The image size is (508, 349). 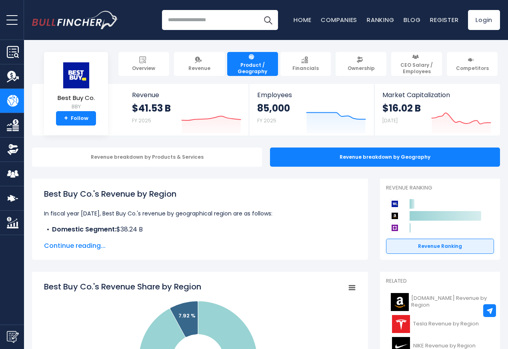 What do you see at coordinates (437, 95) in the screenshot?
I see `span: Market Capitalization` at bounding box center [437, 95].